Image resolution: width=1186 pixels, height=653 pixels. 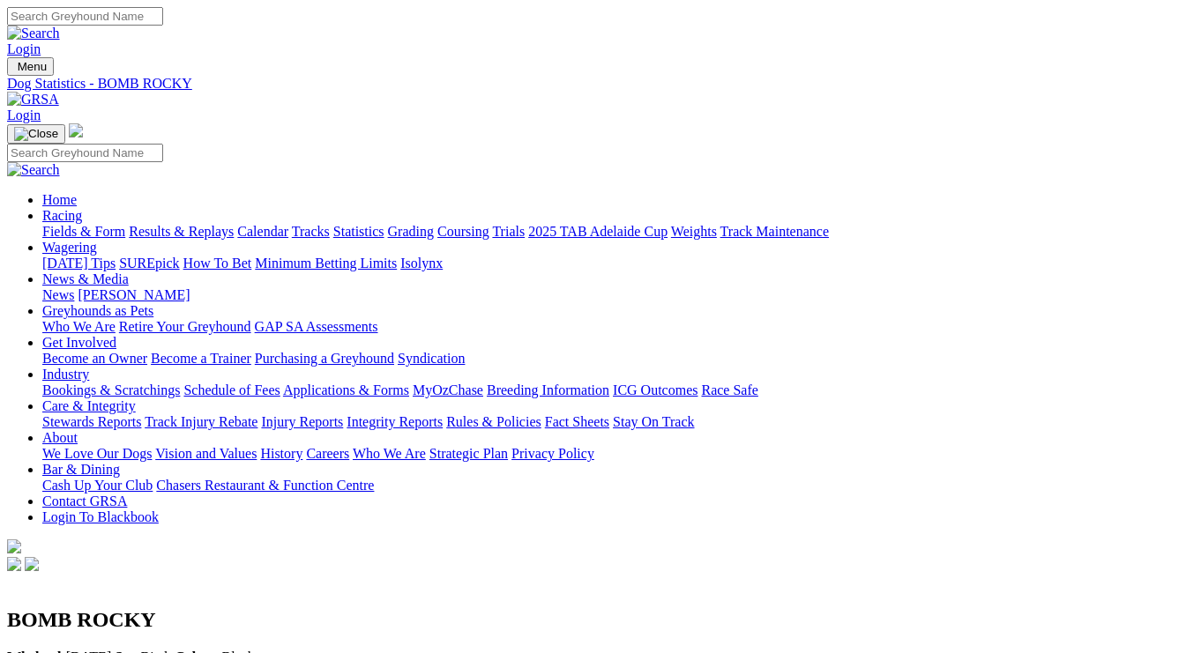 What do you see at coordinates (265, 485) in the screenshot?
I see `a: Chasers Restaurant & Function Centre` at bounding box center [265, 485].